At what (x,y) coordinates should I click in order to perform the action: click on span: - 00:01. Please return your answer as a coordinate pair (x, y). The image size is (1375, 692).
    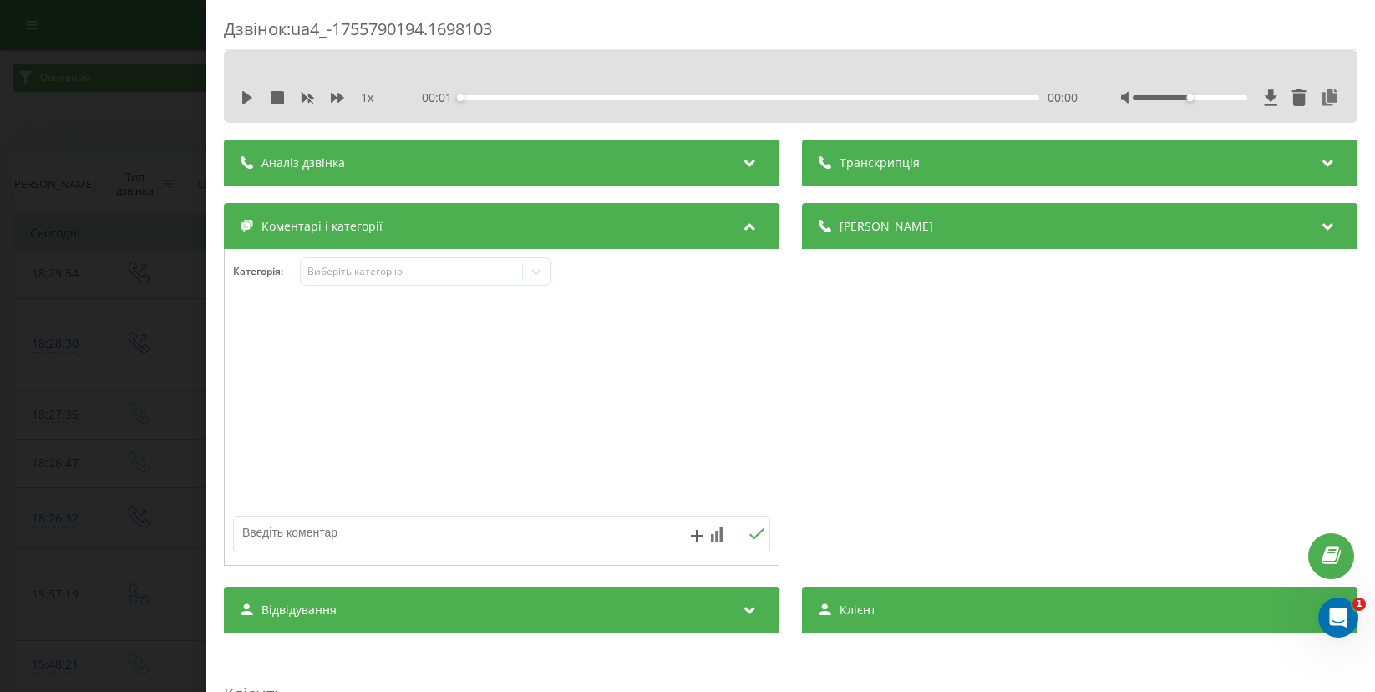
    Looking at the image, I should click on (439, 98).